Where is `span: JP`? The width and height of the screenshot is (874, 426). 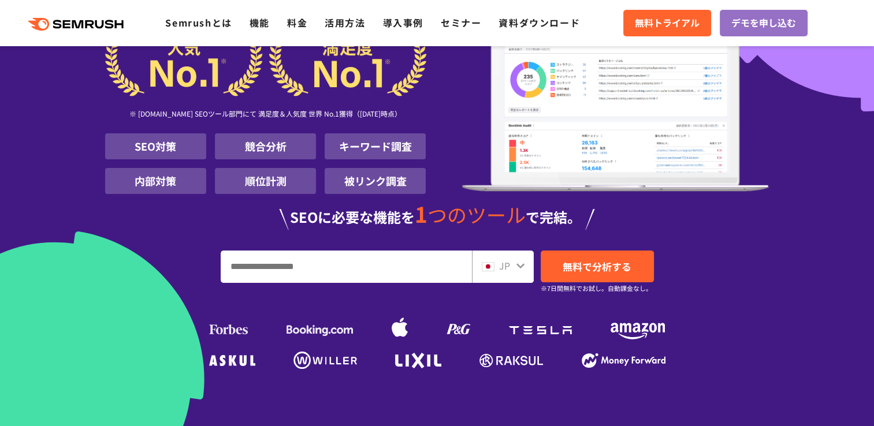
span: JP is located at coordinates (504, 266).